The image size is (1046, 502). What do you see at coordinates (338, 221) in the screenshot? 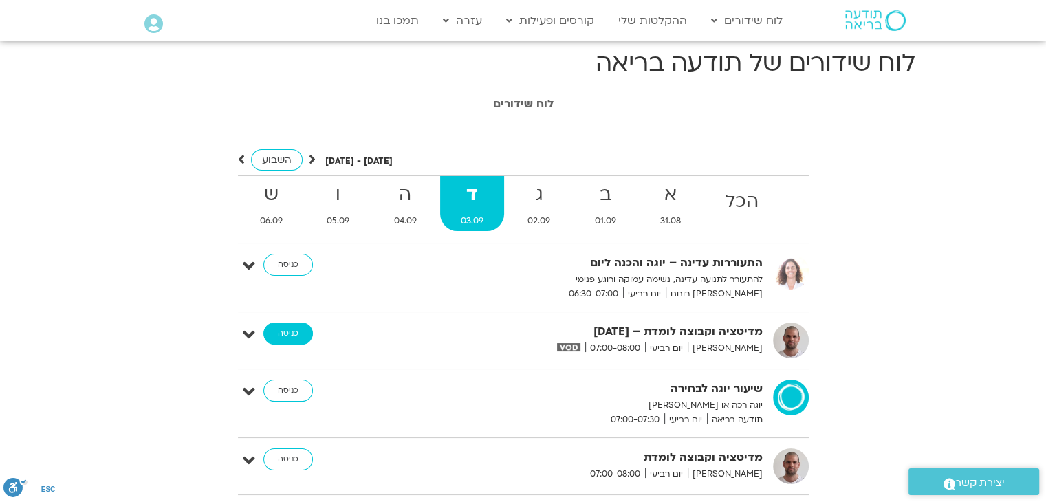
I see `span: 05.09` at bounding box center [338, 221].